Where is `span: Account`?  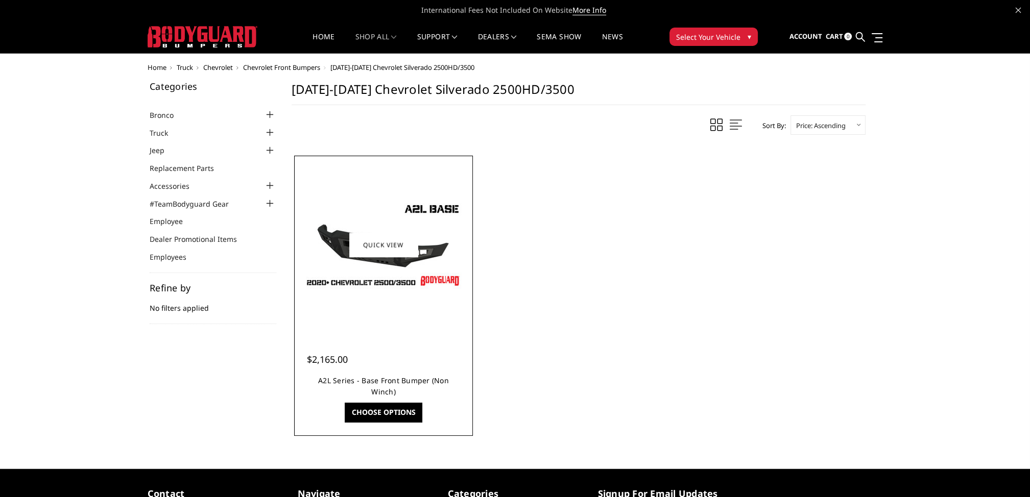 span: Account is located at coordinates (805, 36).